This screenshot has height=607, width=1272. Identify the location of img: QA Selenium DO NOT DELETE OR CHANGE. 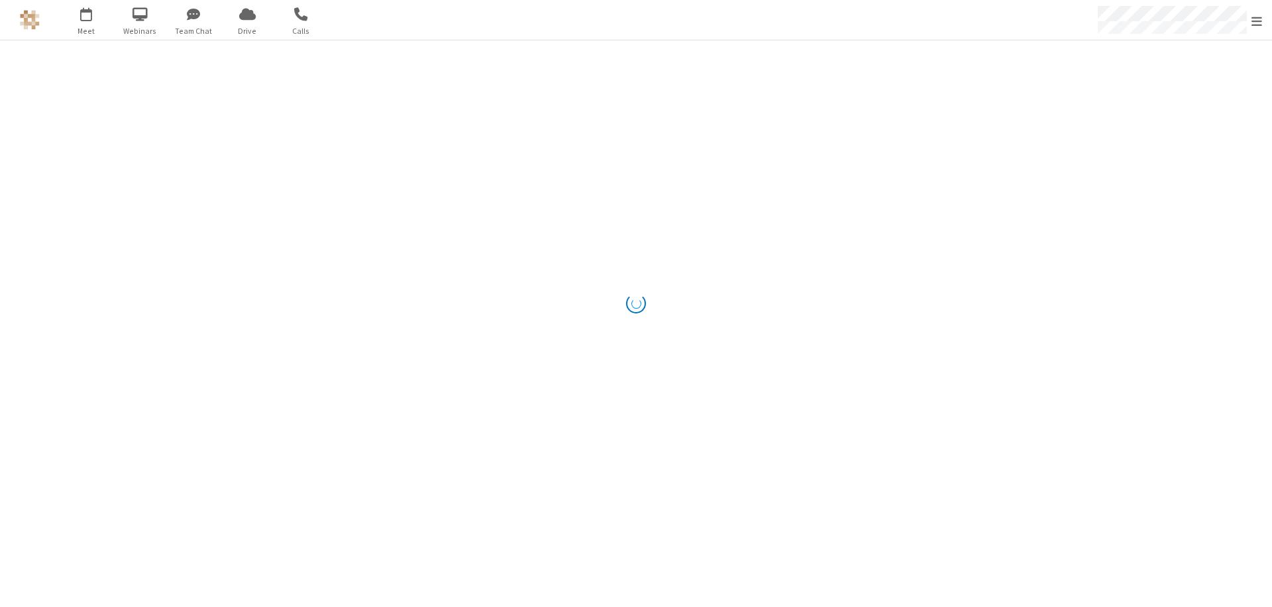
(30, 20).